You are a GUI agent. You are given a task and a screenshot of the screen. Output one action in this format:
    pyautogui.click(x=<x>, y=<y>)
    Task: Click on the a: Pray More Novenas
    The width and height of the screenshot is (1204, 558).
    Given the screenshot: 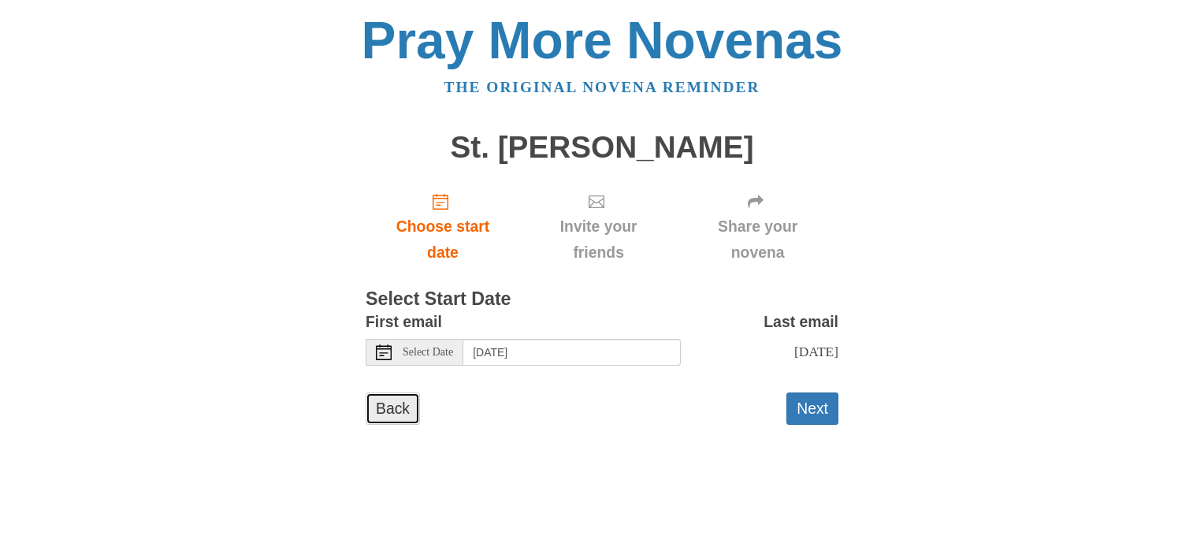 What is the action you would take?
    pyautogui.click(x=602, y=40)
    